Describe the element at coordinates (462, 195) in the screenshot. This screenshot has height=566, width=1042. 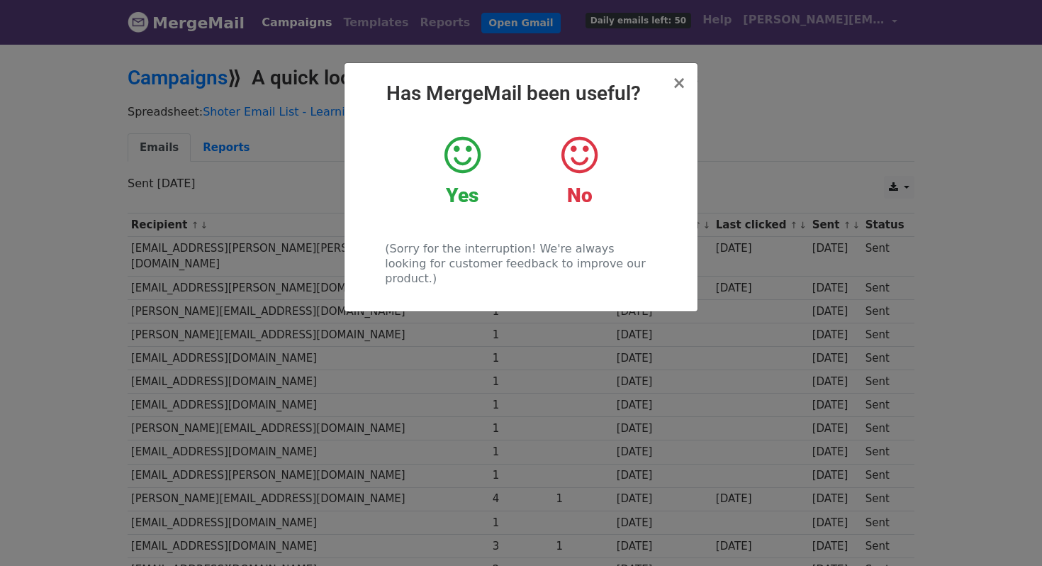
I see `strong: Yes` at that location.